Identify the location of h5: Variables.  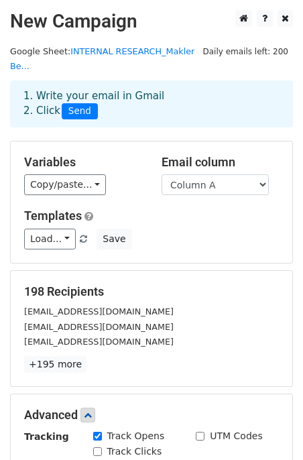
(83, 162).